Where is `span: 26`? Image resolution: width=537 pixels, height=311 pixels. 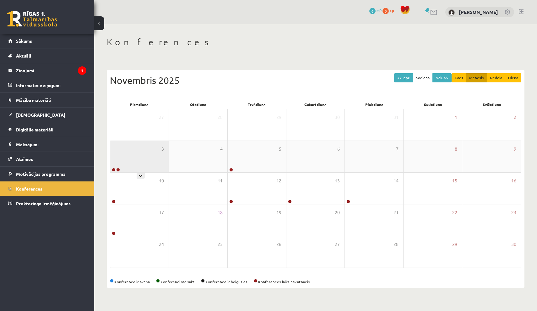 span: 26 is located at coordinates (279, 244).